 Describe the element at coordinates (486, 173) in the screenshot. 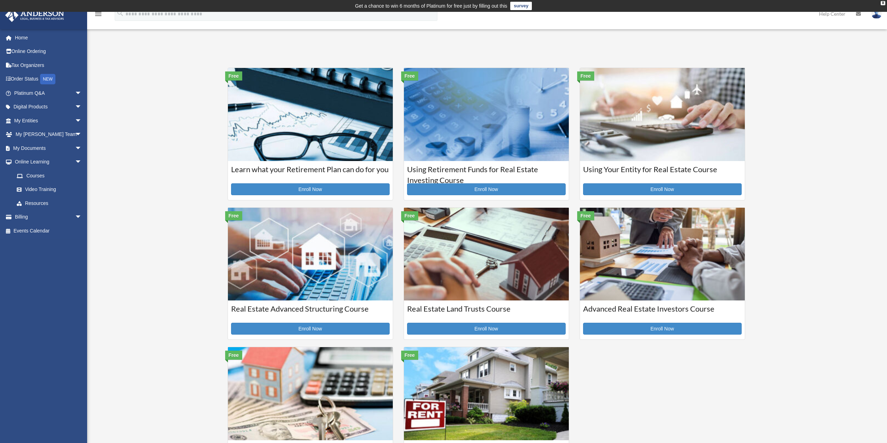

I see `h3: Using Retirement Funds for Real Estate Investing Course` at that location.